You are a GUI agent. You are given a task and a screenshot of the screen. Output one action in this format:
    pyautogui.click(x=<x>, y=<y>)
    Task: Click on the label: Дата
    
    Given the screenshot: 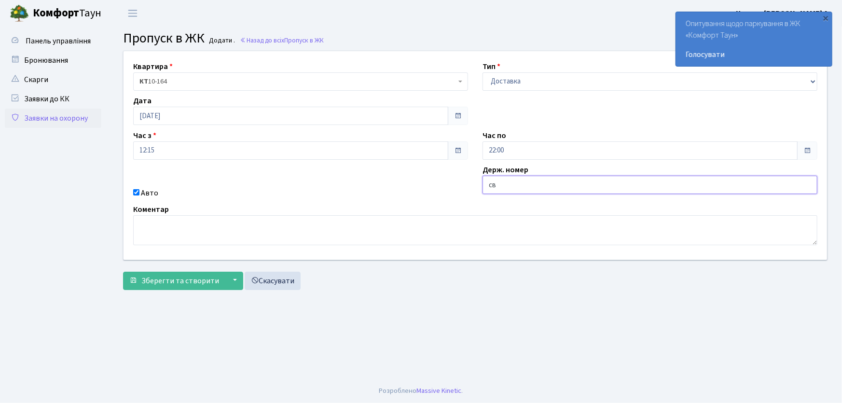 What is the action you would take?
    pyautogui.click(x=142, y=101)
    